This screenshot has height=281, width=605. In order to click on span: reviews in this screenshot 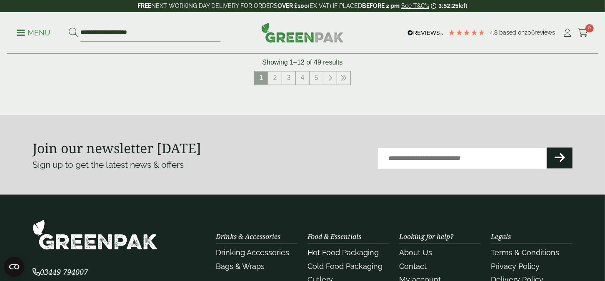, I will do `click(544, 32)`.